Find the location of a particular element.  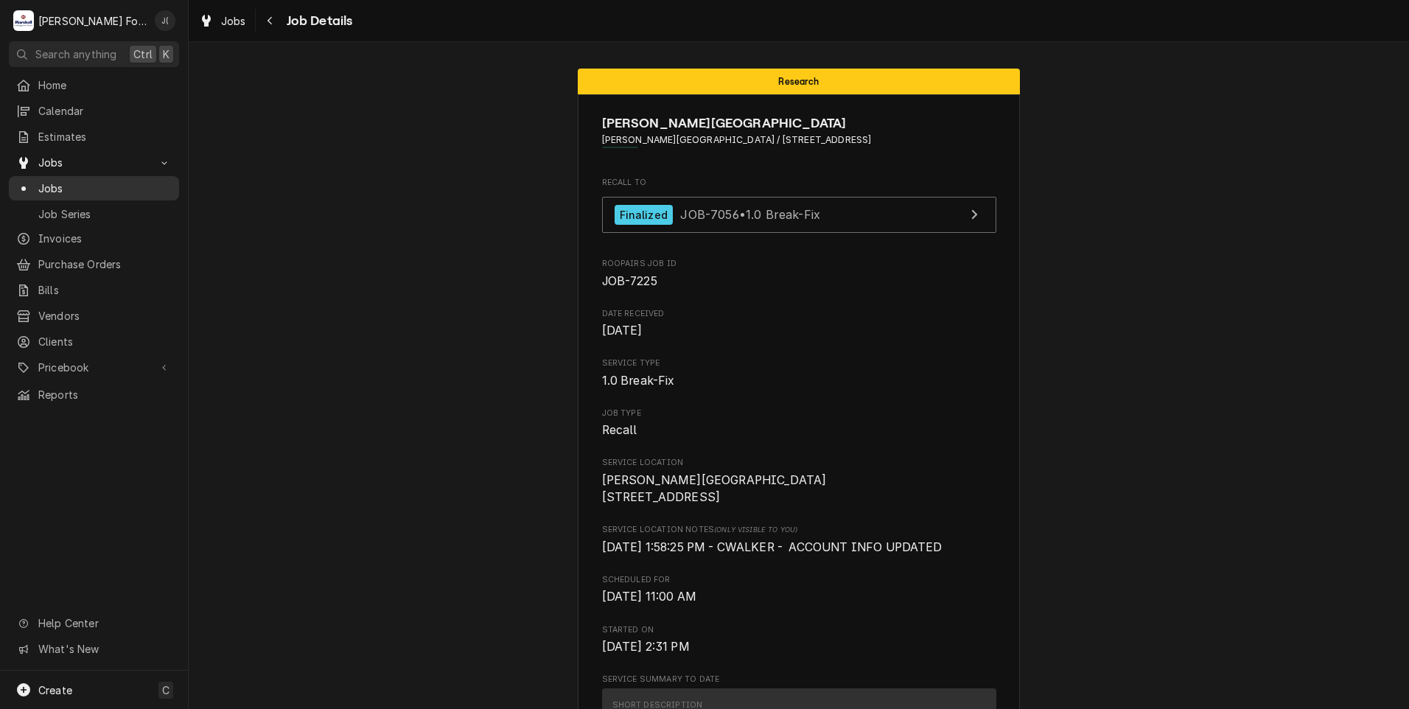

span: Reports is located at coordinates (105, 394).